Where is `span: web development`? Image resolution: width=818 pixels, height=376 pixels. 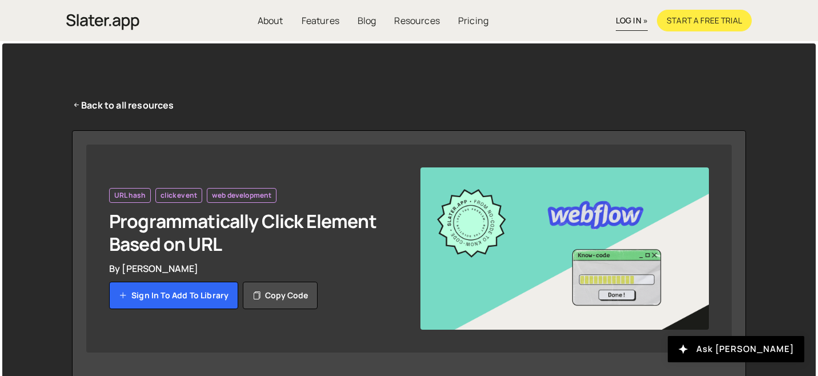 span: web development is located at coordinates (242, 195).